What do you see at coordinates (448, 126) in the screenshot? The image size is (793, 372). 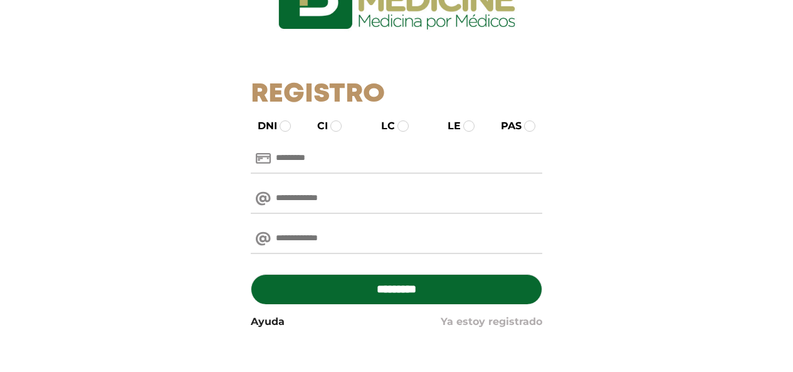 I see `label: LE` at bounding box center [448, 126].